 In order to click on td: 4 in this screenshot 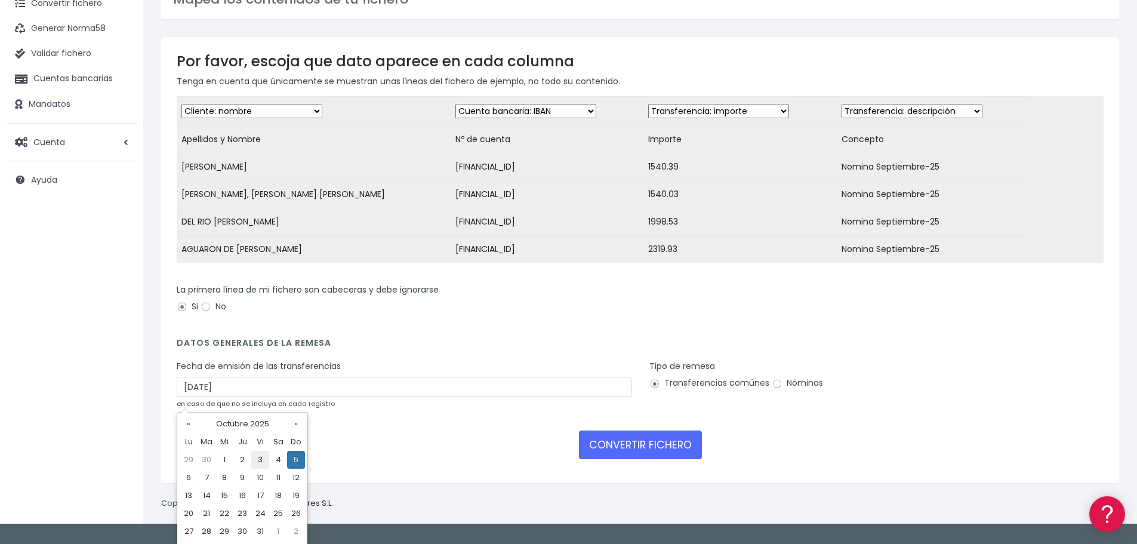, I will do `click(278, 460)`.